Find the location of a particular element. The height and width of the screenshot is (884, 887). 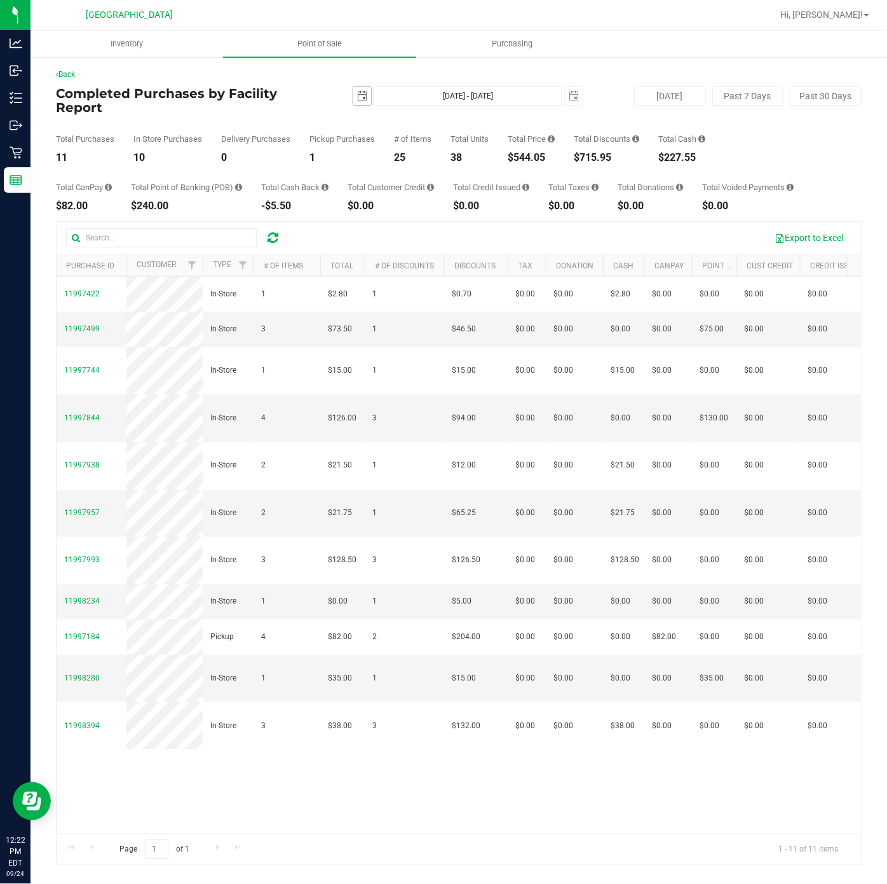

div: Total Price is located at coordinates (531, 139).